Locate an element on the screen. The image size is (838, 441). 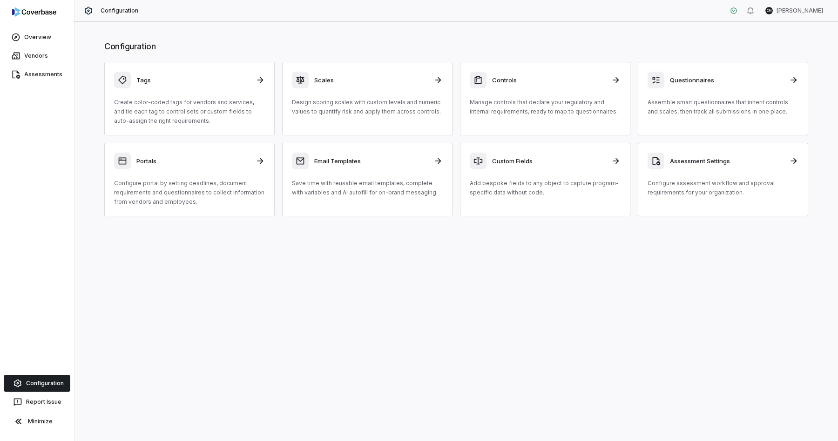
a: QuestionnairesAssemble smart questionnaires that inherit controls and scales, then track all subm... is located at coordinates (723, 99).